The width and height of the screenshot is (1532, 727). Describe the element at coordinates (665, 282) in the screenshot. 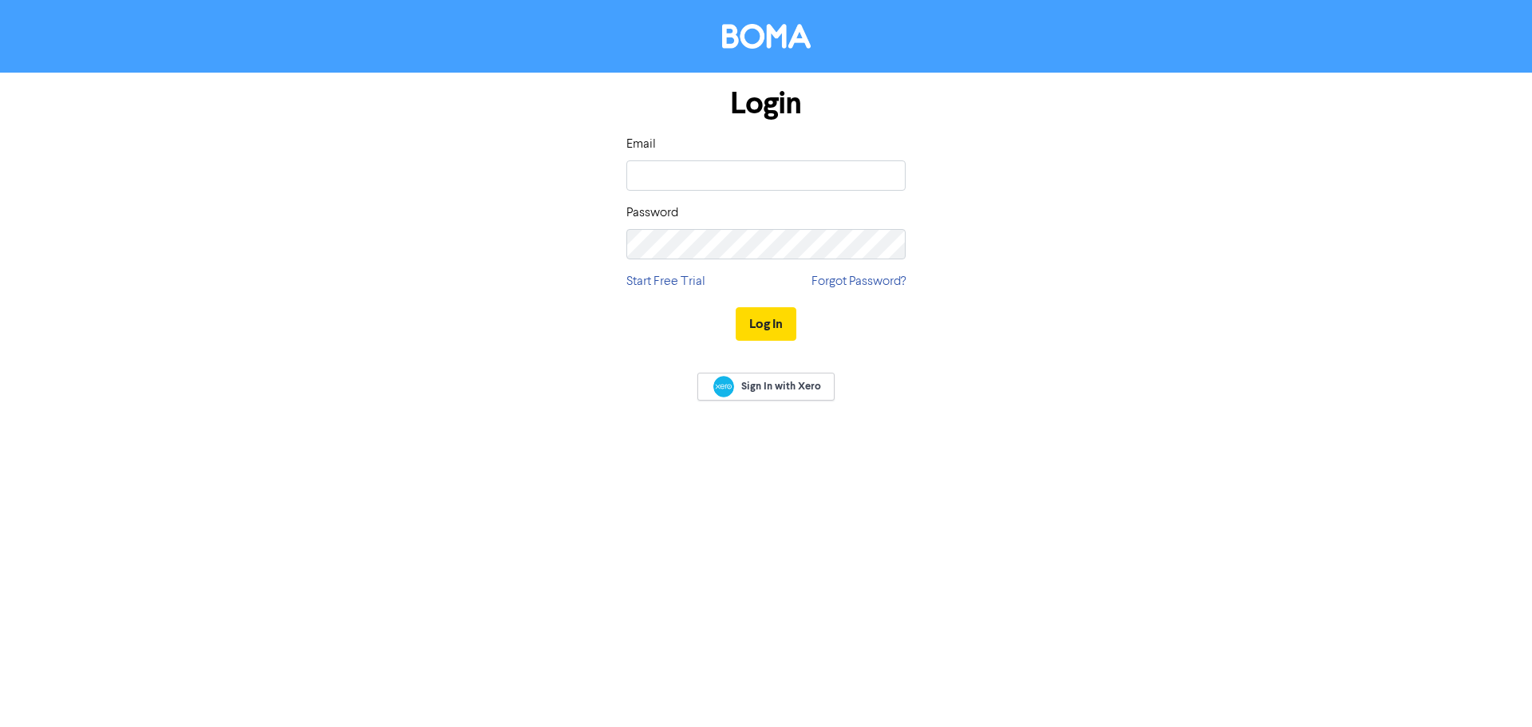

I see `a: Start Free Trial` at that location.